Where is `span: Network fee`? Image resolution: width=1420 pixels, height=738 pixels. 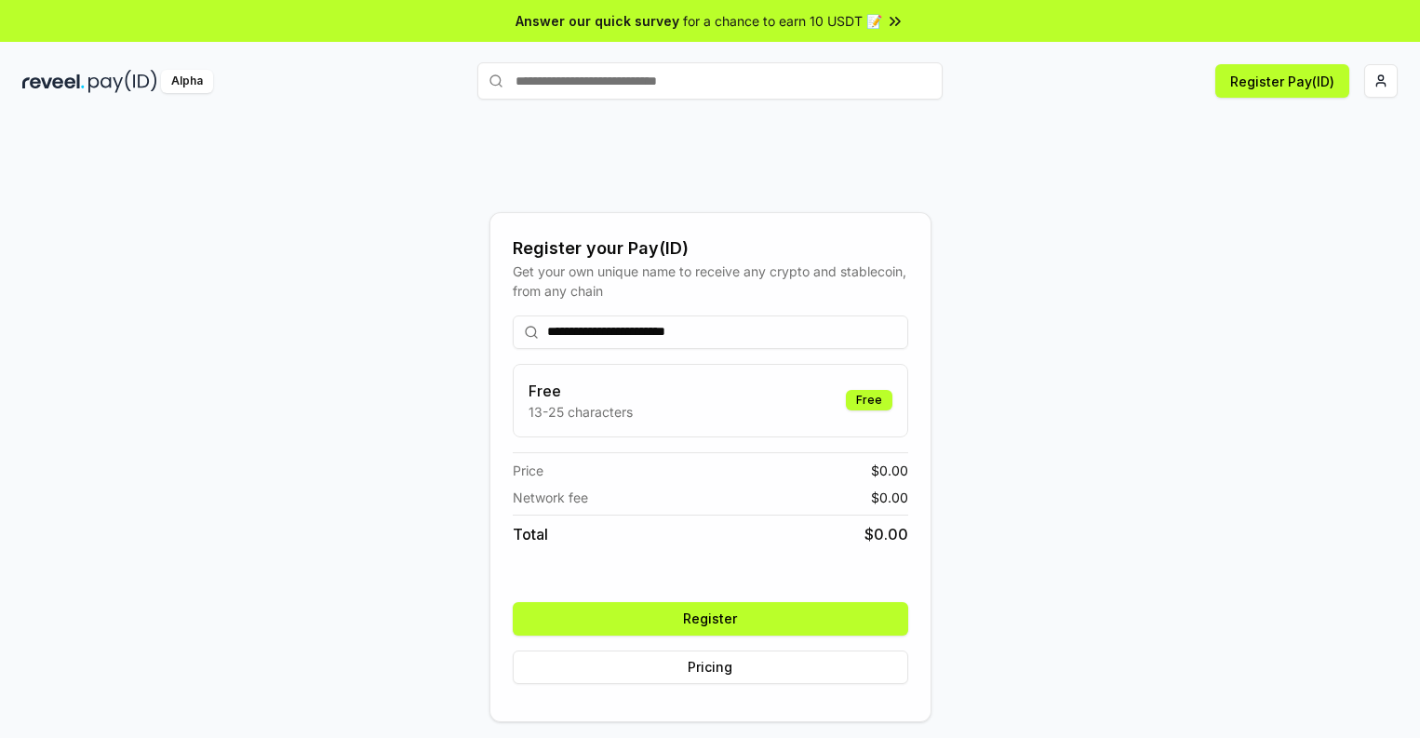 span: Network fee is located at coordinates (550, 497).